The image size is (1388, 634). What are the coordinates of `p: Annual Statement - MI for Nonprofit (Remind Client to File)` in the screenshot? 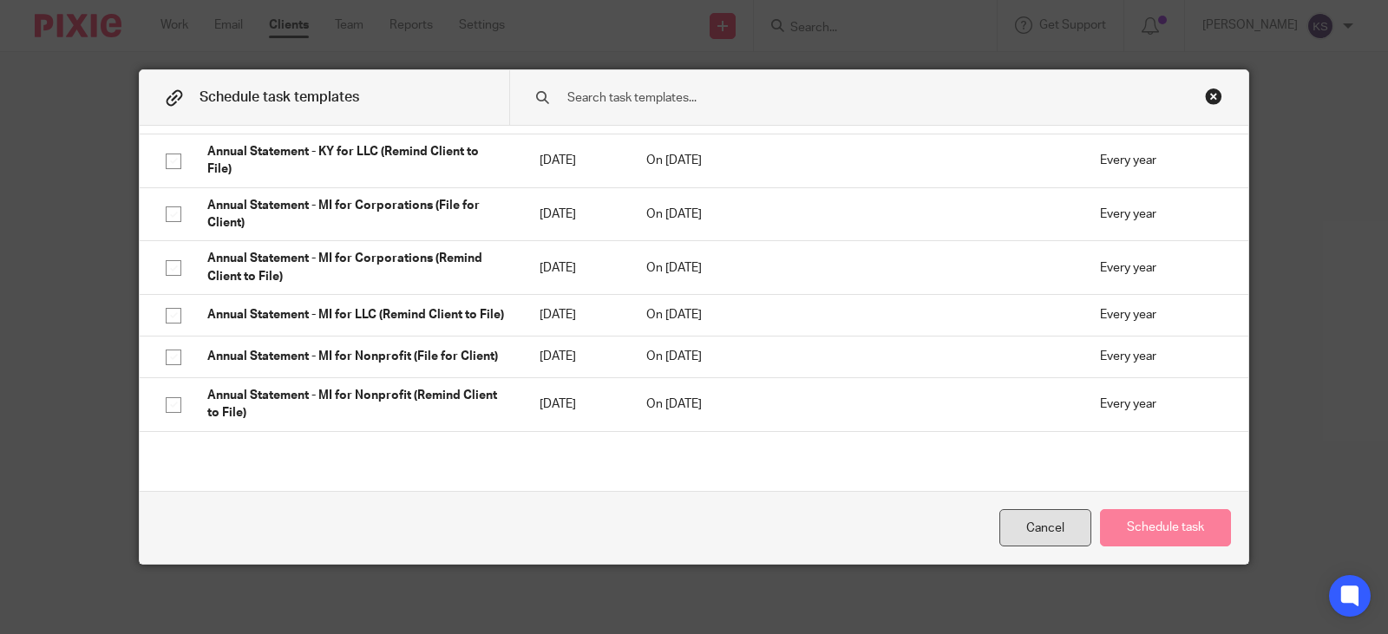 It's located at (356, 404).